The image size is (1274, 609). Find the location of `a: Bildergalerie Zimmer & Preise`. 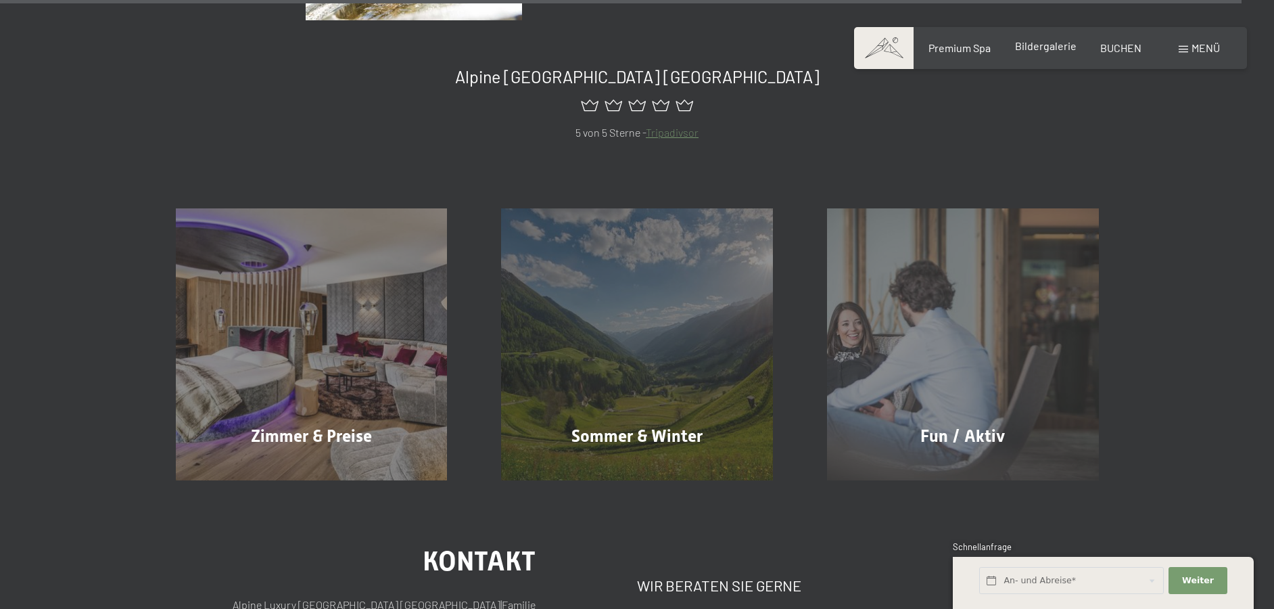

a: Bildergalerie Zimmer & Preise is located at coordinates (312, 344).